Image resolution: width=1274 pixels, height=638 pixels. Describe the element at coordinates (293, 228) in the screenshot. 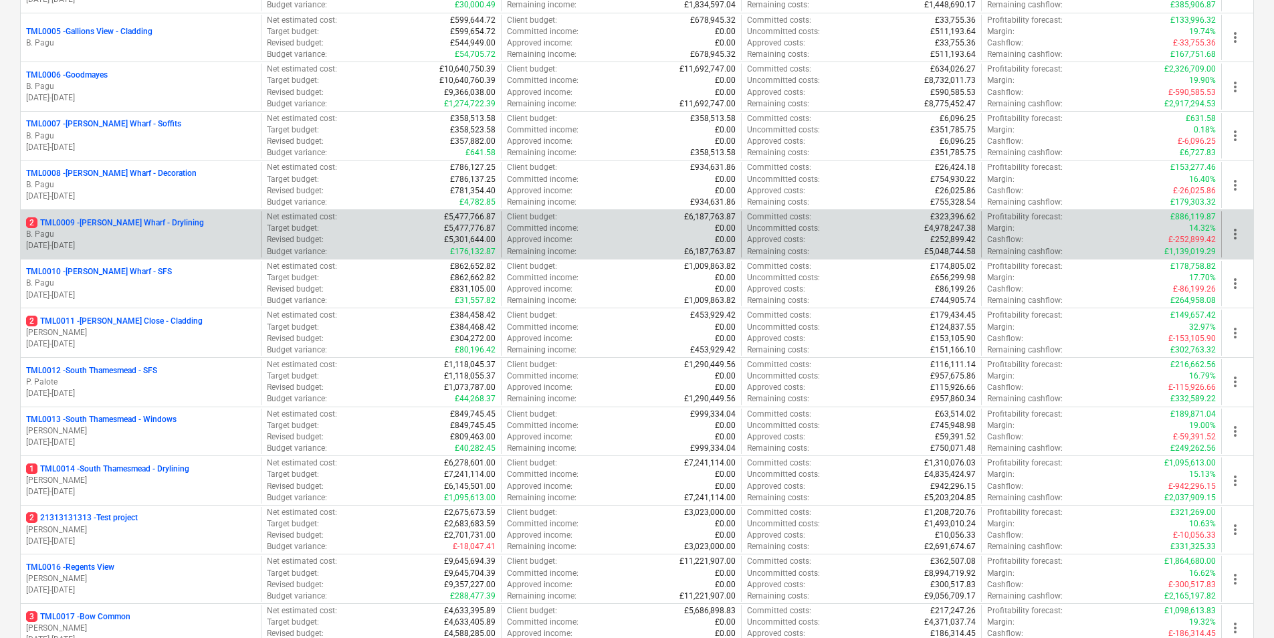

I see `p: Target budget :` at that location.